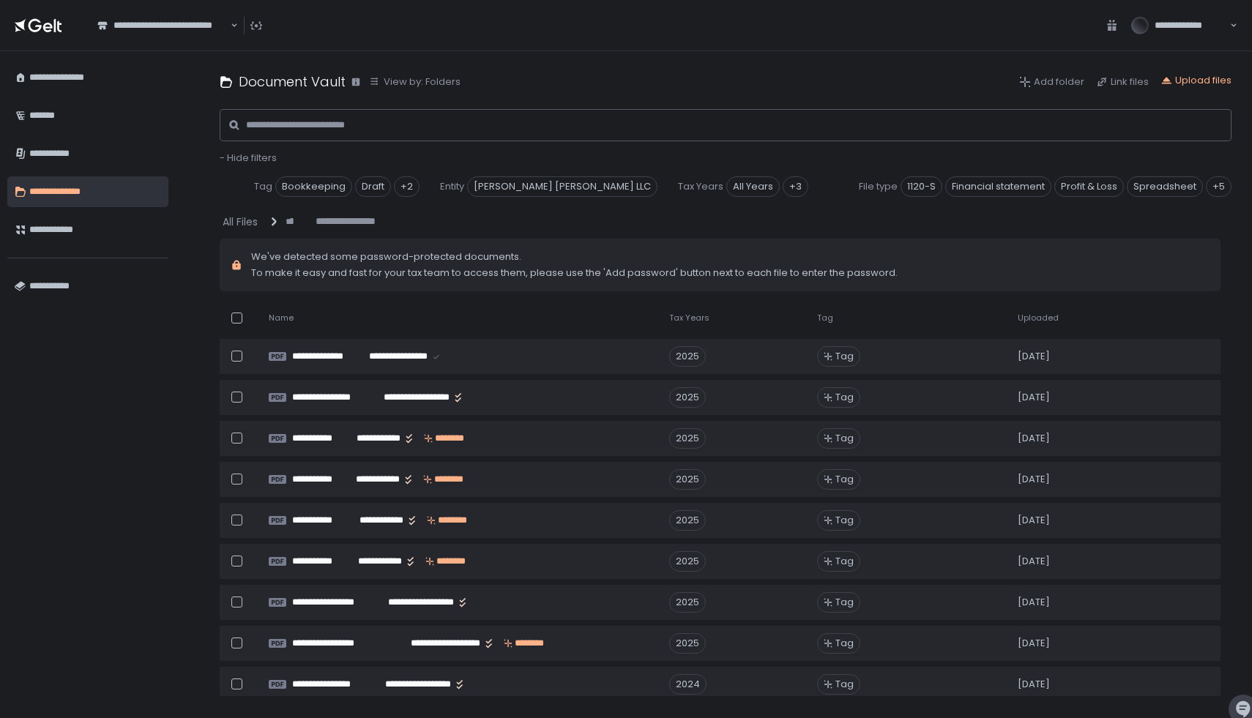 This screenshot has height=718, width=1252. Describe the element at coordinates (248, 157) in the screenshot. I see `span: - Hide filters` at that location.